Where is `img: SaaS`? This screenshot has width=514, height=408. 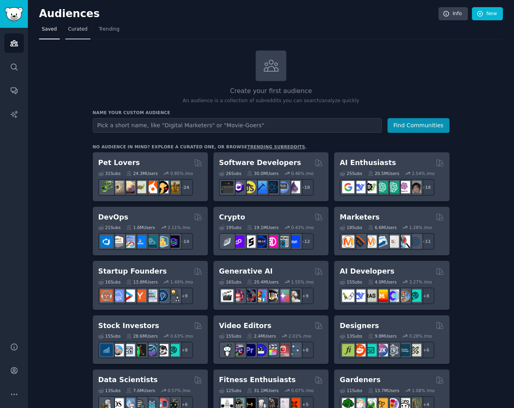 img: SaaS is located at coordinates (117, 296).